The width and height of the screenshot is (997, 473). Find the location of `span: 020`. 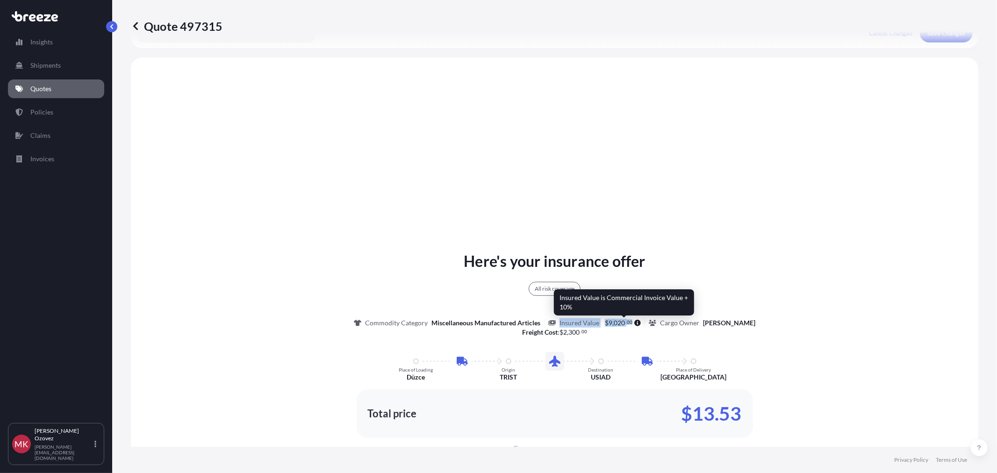

span: 020 is located at coordinates (619, 323).